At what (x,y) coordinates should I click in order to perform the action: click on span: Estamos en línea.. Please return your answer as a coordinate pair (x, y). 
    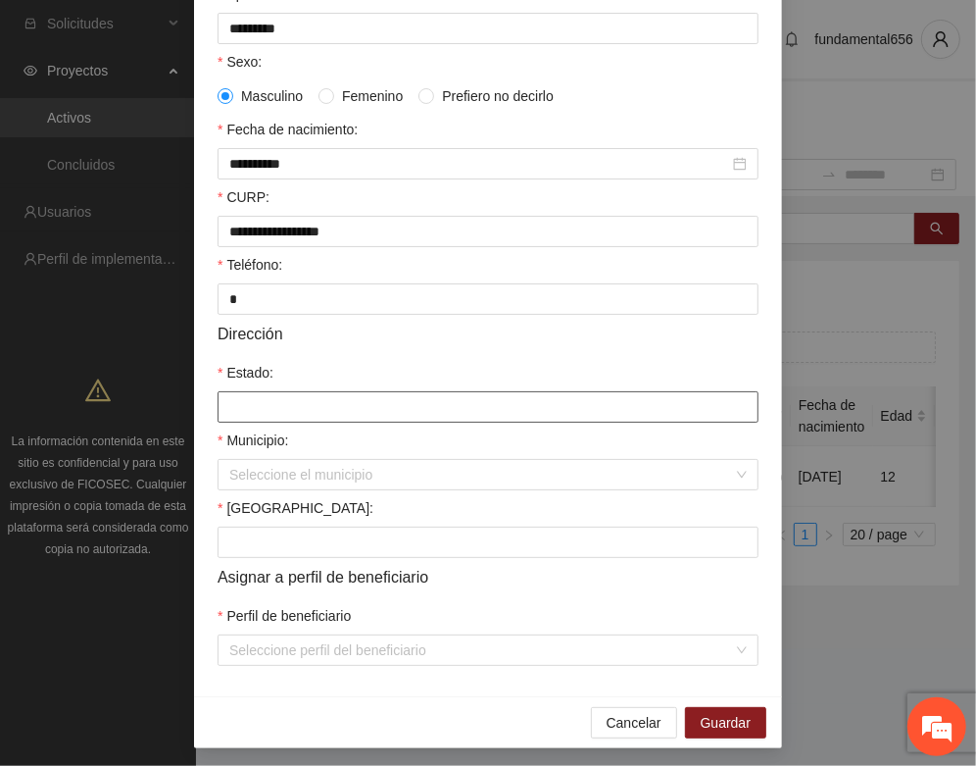
    Looking at the image, I should click on (192, 361).